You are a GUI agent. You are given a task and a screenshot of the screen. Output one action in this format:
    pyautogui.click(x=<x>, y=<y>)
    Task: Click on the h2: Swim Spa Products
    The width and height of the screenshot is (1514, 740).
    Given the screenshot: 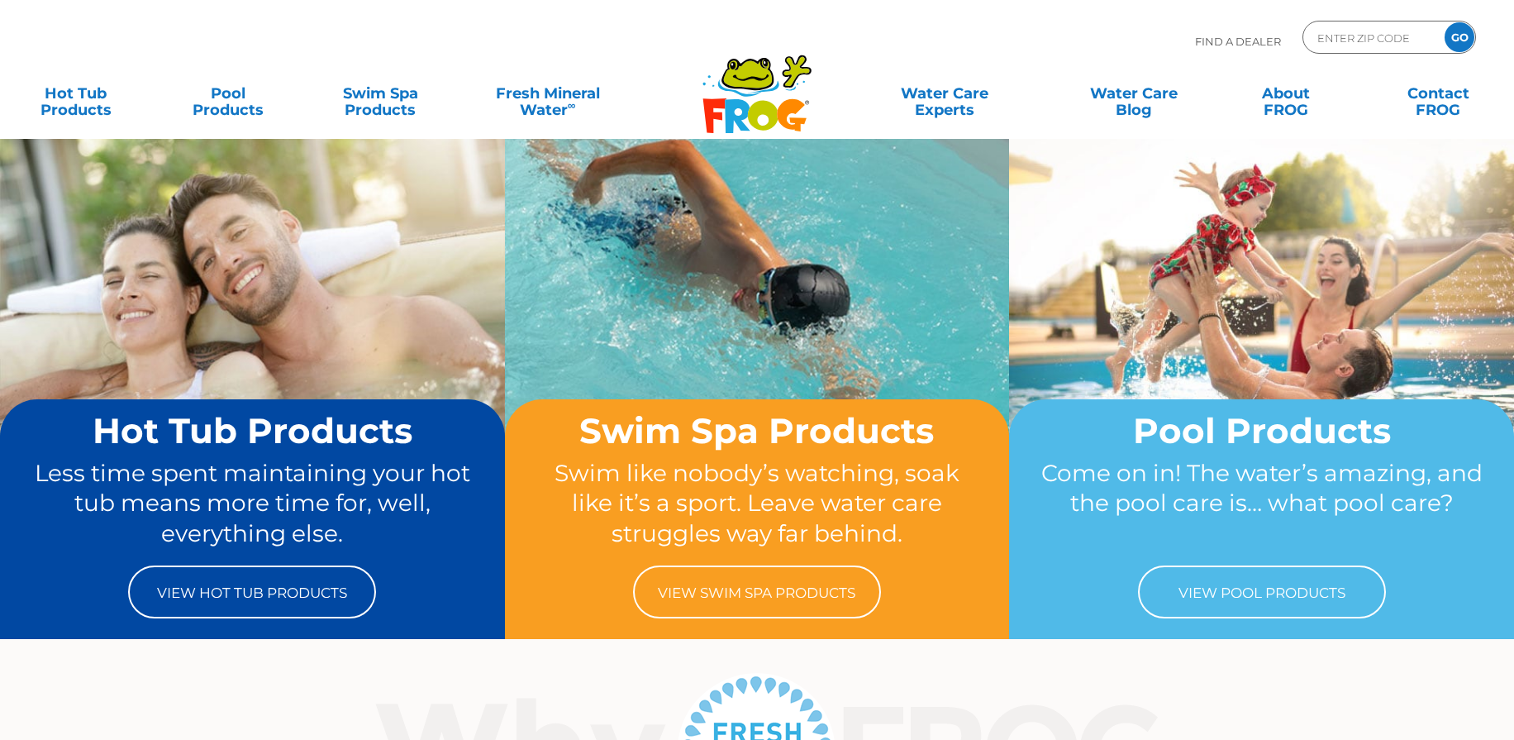 What is the action you would take?
    pyautogui.click(x=757, y=431)
    